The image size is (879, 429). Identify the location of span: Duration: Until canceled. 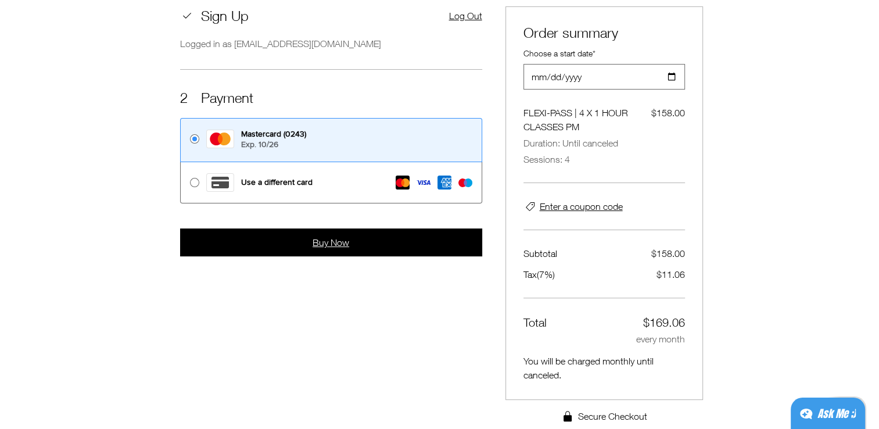
(604, 143).